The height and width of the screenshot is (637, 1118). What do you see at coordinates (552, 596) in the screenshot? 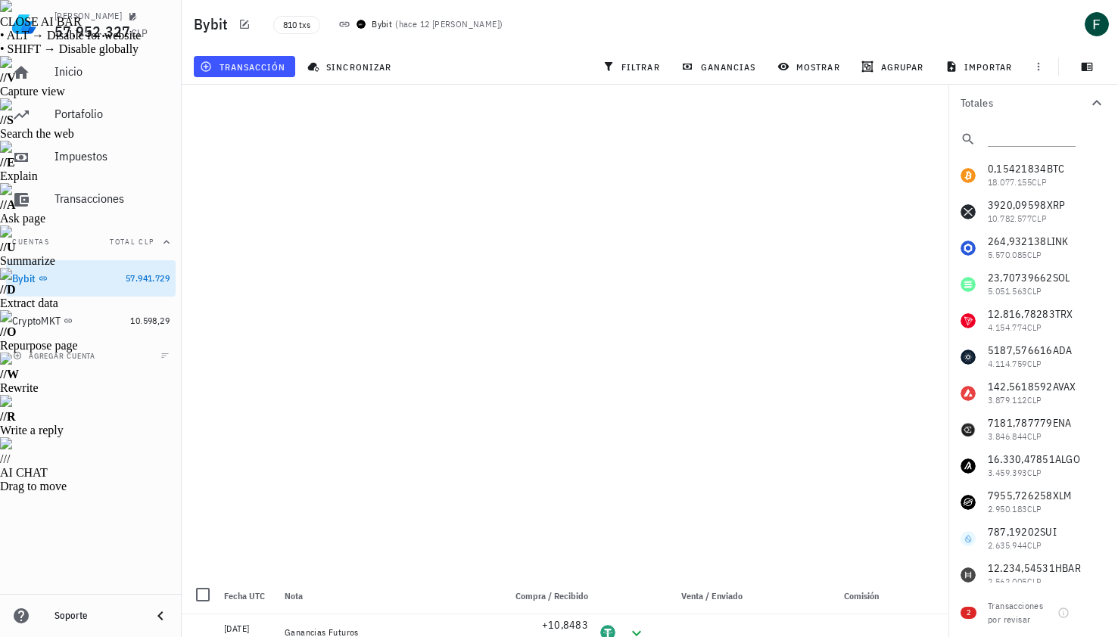
I see `span: Compra / Recibido` at bounding box center [552, 596].